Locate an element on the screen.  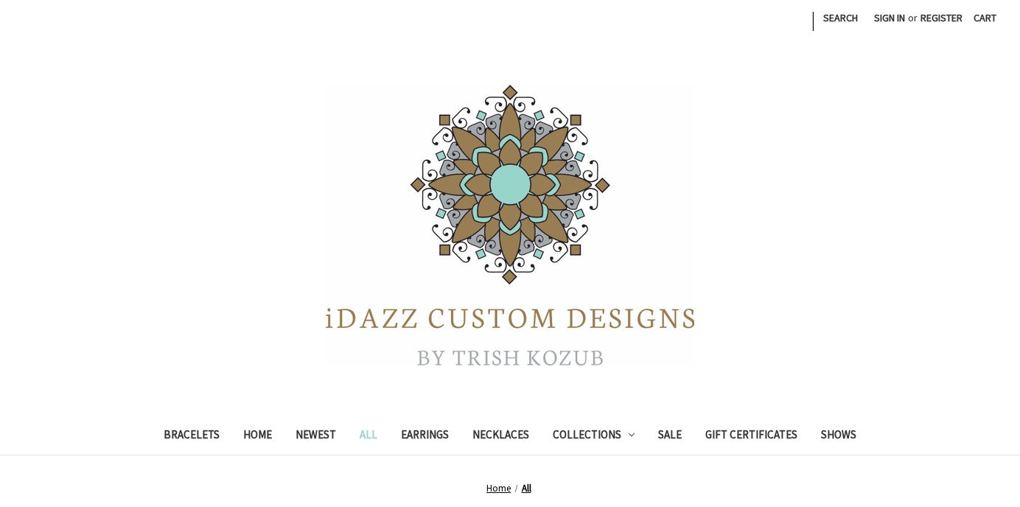
nav: Breadcrumb is located at coordinates (510, 489).